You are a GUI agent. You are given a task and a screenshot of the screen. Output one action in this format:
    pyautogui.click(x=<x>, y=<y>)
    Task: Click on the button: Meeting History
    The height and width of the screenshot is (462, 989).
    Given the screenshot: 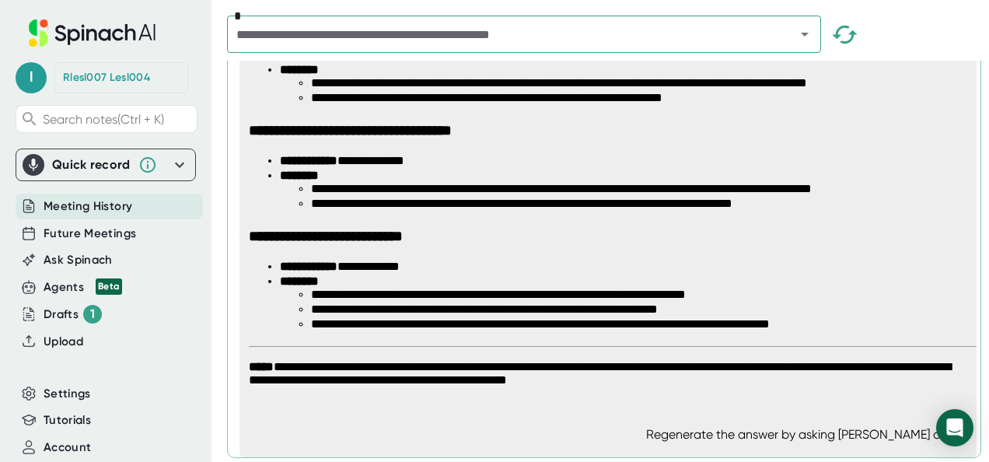 What is the action you would take?
    pyautogui.click(x=88, y=206)
    